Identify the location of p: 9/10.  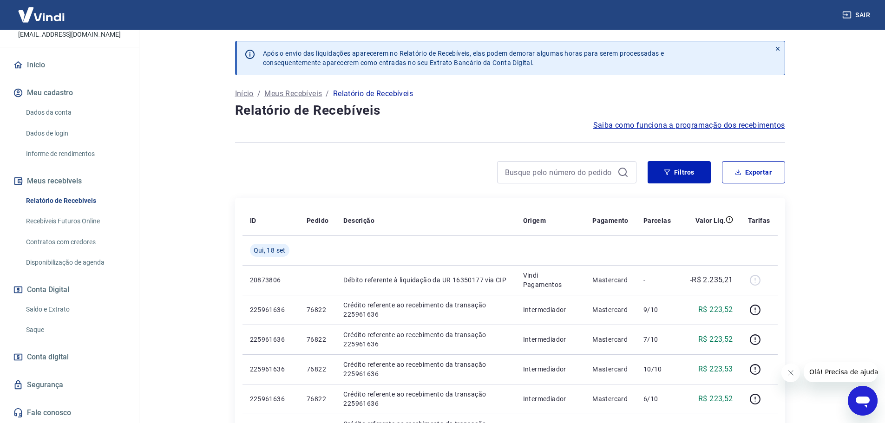
(657, 310).